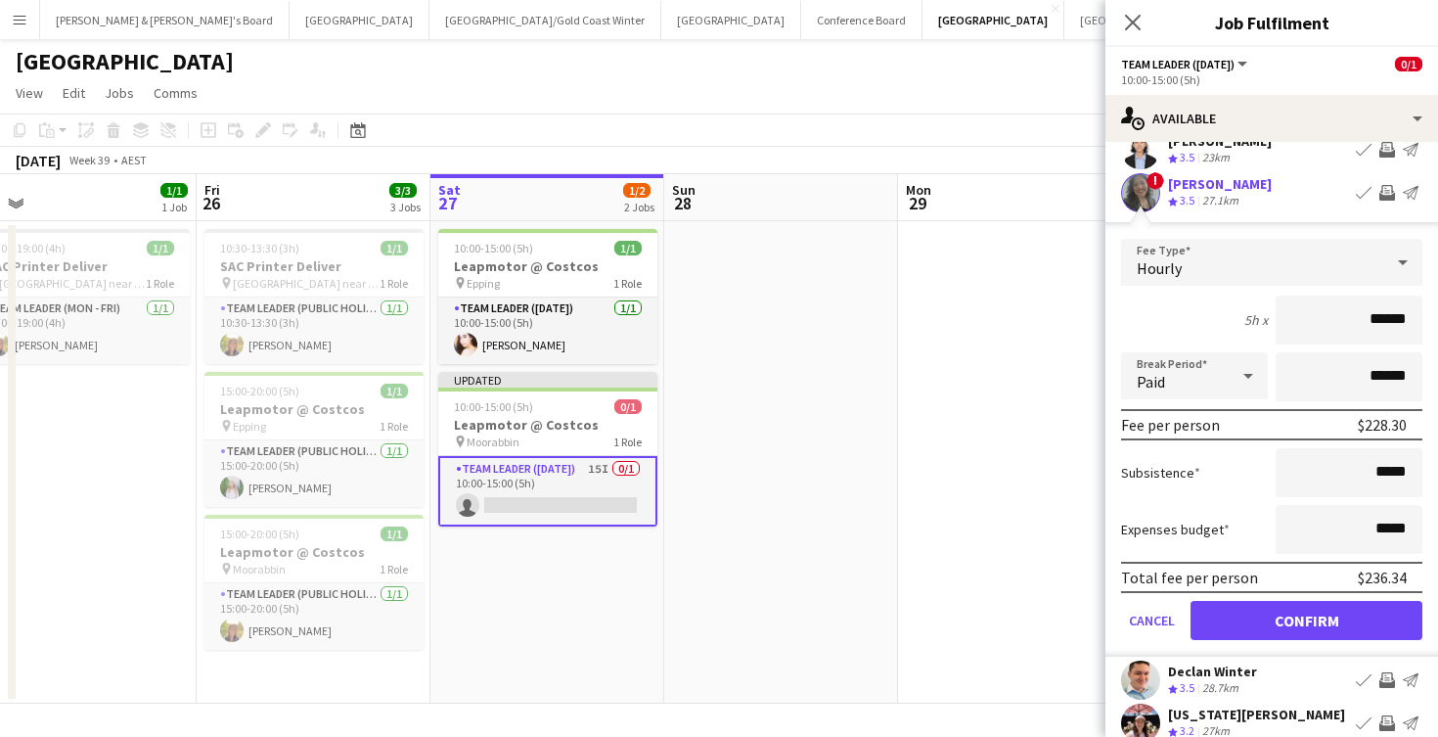 This screenshot has height=737, width=1438. Describe the element at coordinates (637, 190) in the screenshot. I see `span: 1/2` at that location.